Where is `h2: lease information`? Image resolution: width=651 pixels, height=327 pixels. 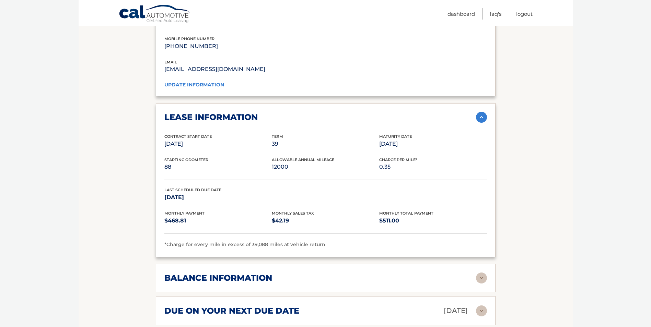
h2: lease information is located at coordinates (211, 117).